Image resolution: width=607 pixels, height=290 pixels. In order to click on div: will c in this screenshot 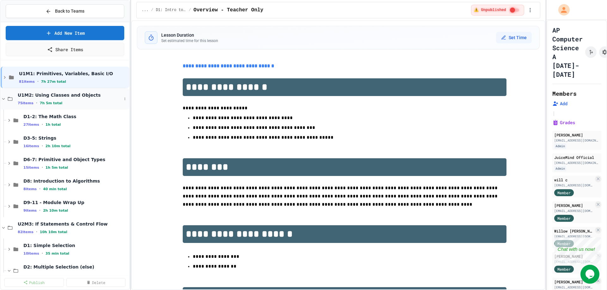, I will do `click(574, 180)`.